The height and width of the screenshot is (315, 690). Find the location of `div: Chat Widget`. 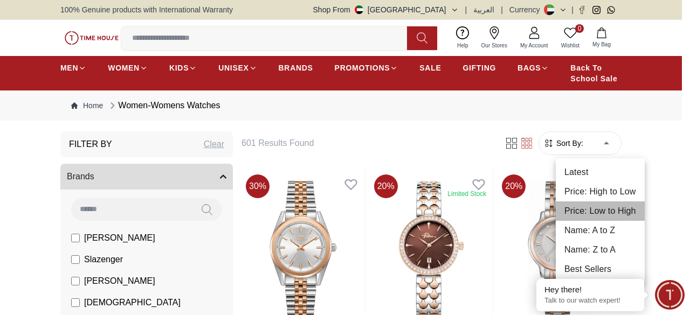

div: Chat Widget is located at coordinates (669, 295).